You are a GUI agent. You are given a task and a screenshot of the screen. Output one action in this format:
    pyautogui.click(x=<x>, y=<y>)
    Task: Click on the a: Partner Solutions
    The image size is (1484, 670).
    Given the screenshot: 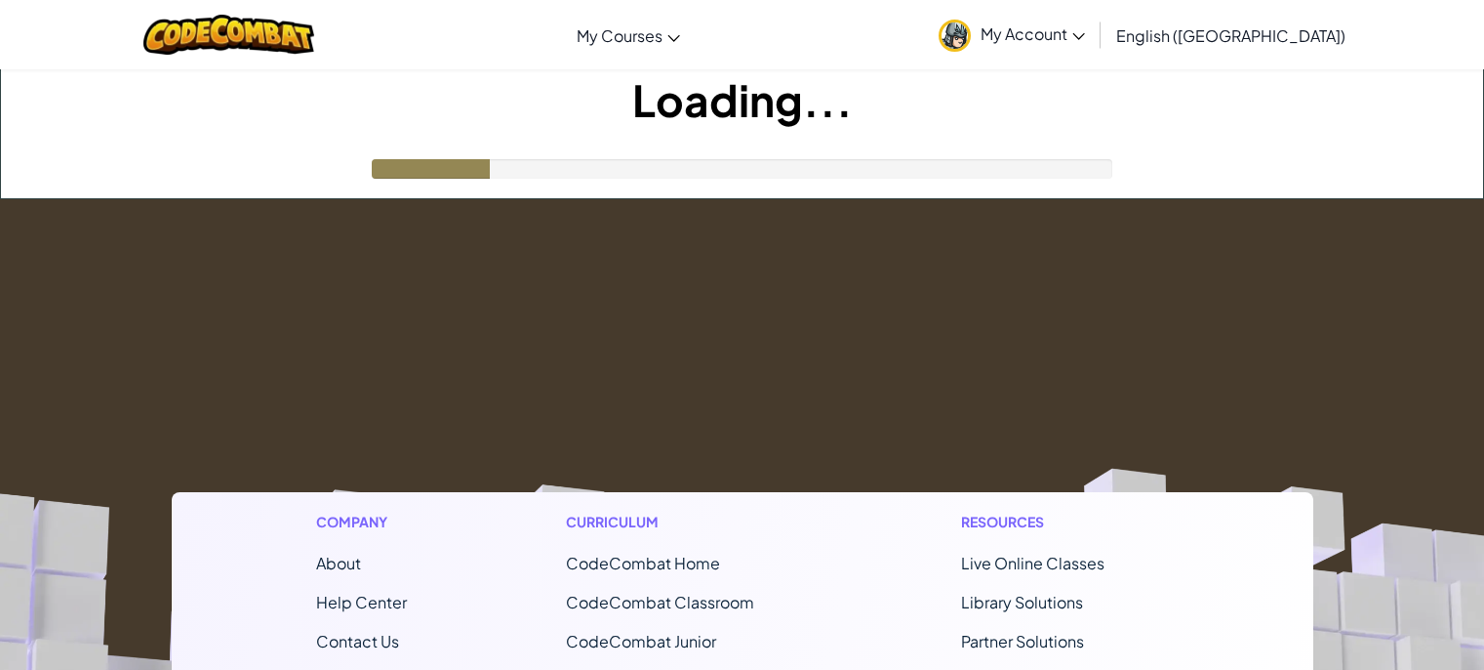 What is the action you would take?
    pyautogui.click(x=1023, y=640)
    